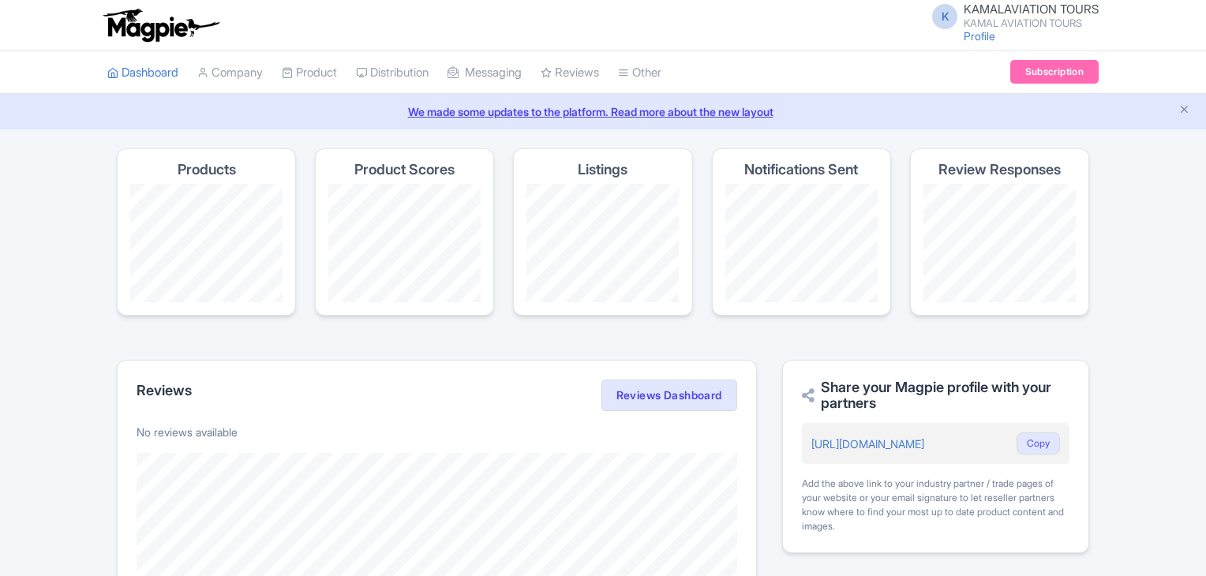  What do you see at coordinates (436, 432) in the screenshot?
I see `p: No reviews available` at bounding box center [436, 432].